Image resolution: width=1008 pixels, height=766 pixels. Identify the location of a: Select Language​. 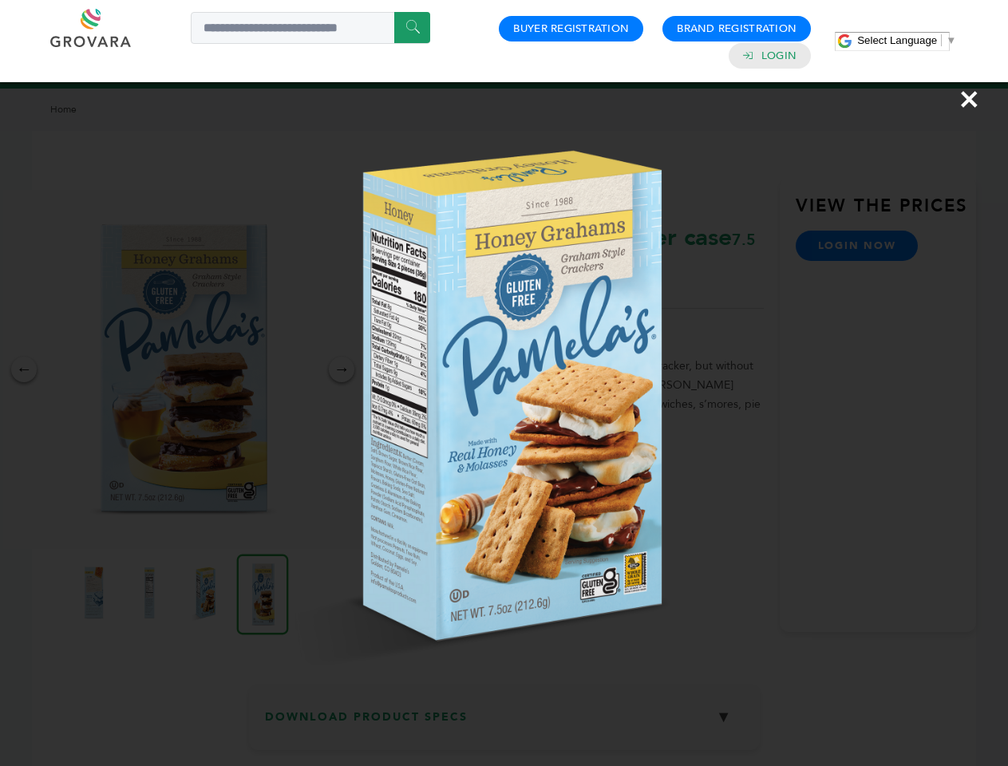
(906, 40).